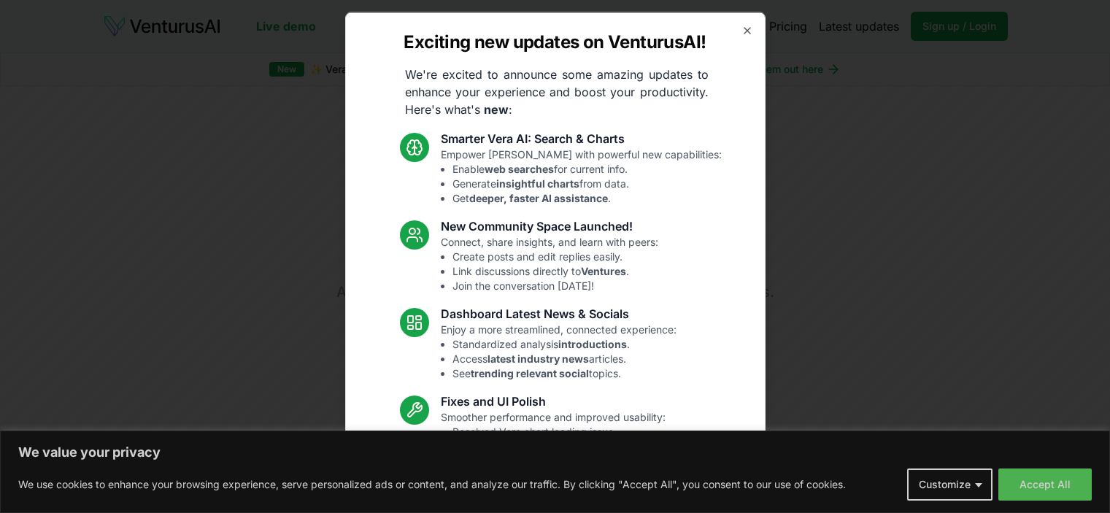 This screenshot has height=513, width=1110. Describe the element at coordinates (538, 182) in the screenshot. I see `strong: insightful charts` at that location.